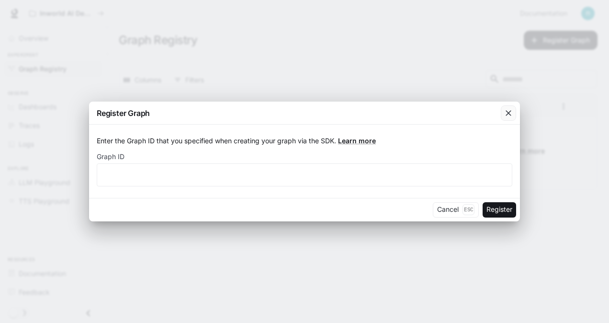 This screenshot has width=609, height=323. Describe the element at coordinates (500, 210) in the screenshot. I see `button: Register` at that location.